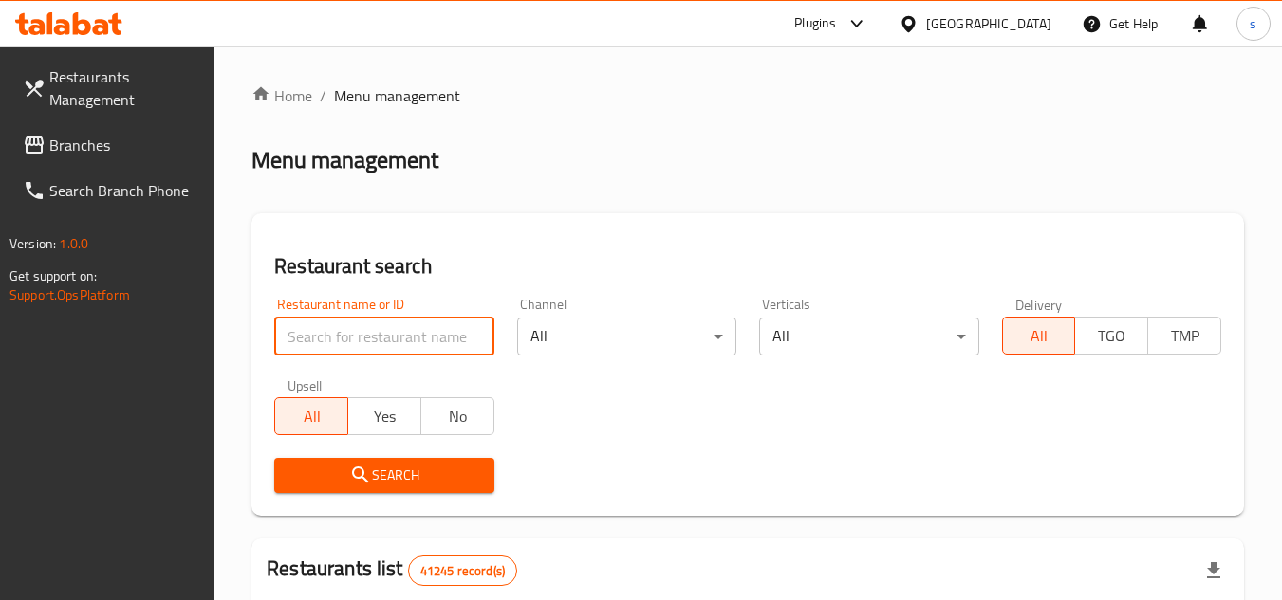 This screenshot has width=1282, height=600. I want to click on button: Yes, so click(384, 416).